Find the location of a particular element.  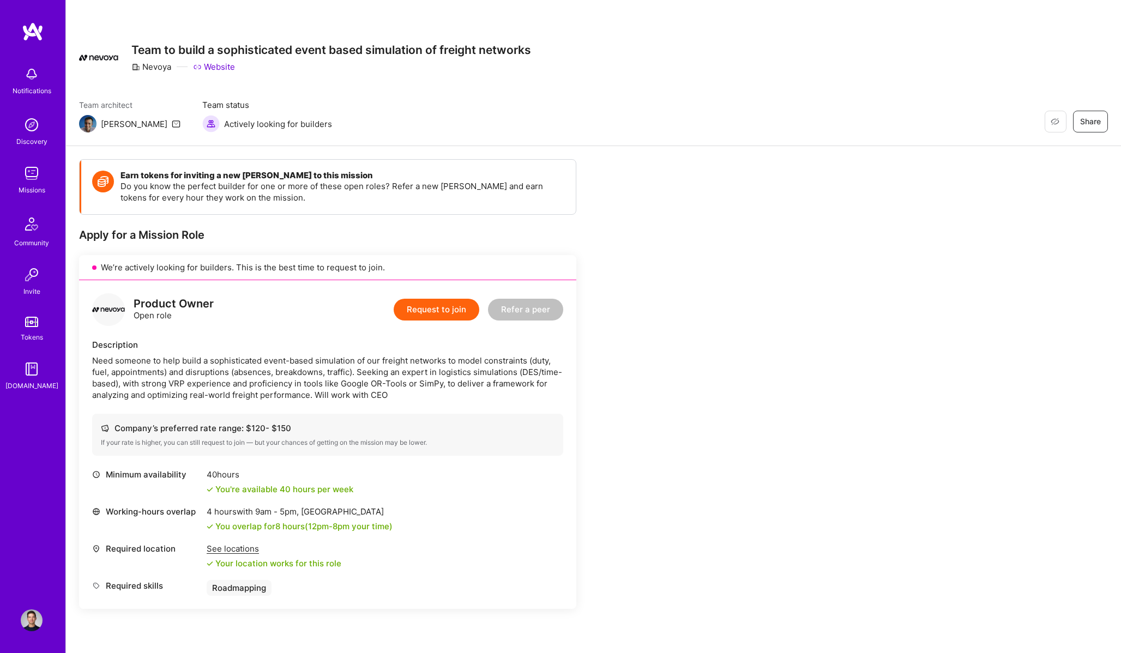

button: Share is located at coordinates (1091, 122).